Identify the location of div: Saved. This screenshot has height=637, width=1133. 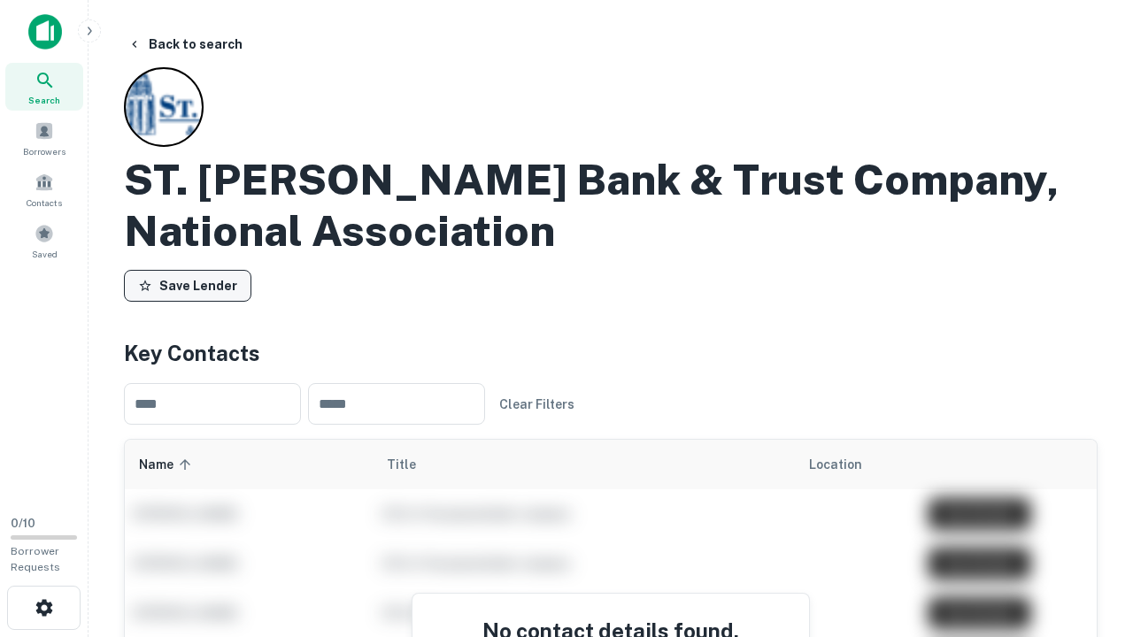
(44, 241).